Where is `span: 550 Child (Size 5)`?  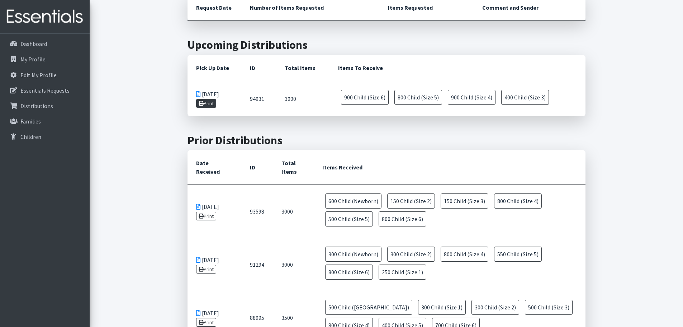 span: 550 Child (Size 5) is located at coordinates (518, 254).